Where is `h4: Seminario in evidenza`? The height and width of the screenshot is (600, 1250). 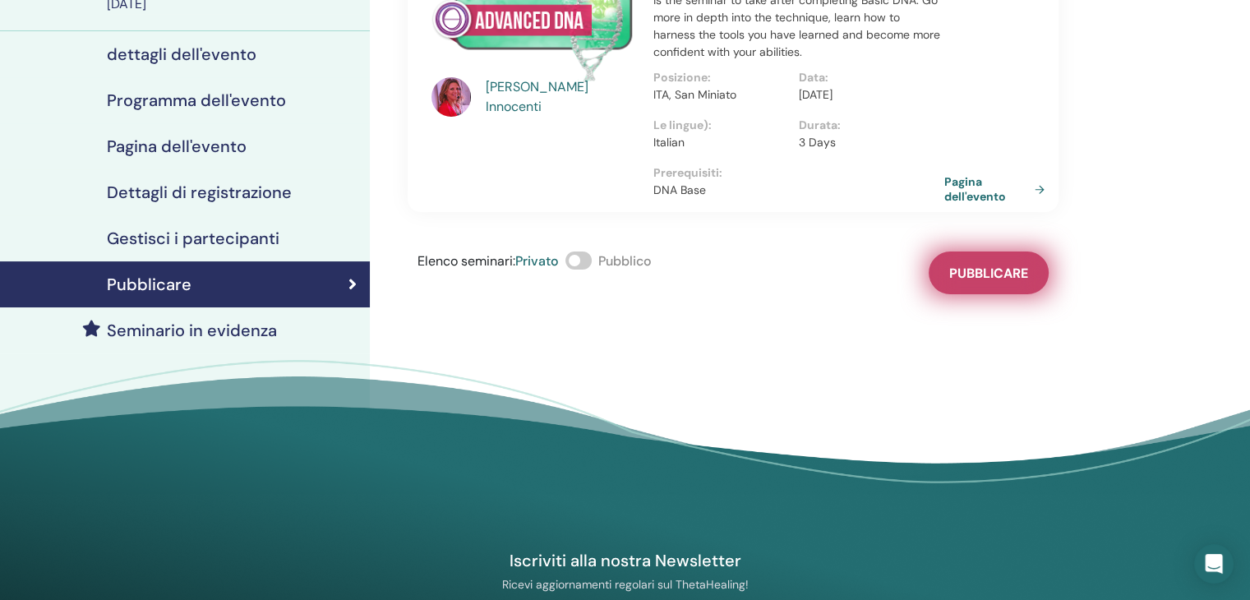 h4: Seminario in evidenza is located at coordinates (191, 330).